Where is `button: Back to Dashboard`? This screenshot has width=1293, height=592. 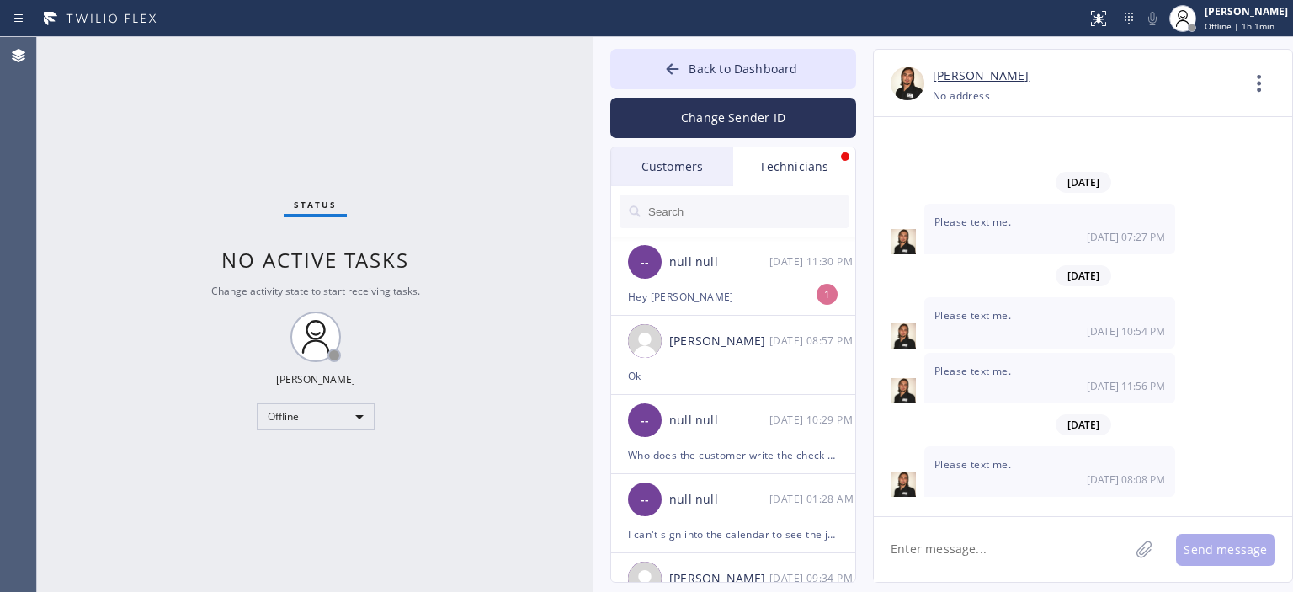
button: Back to Dashboard is located at coordinates (733, 69).